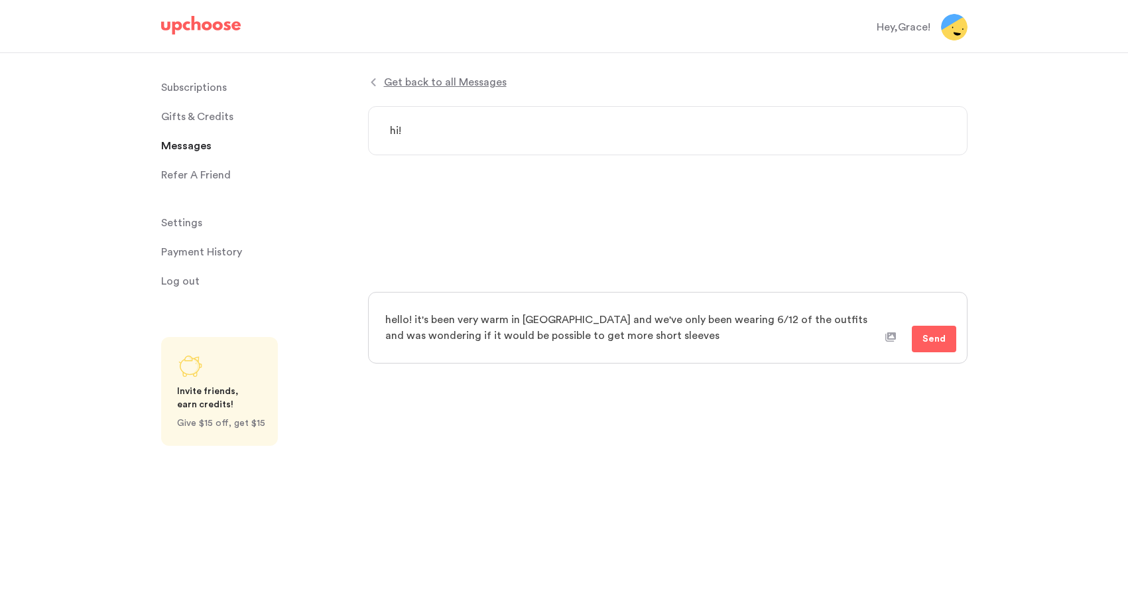 This screenshot has width=1128, height=609. What do you see at coordinates (186, 146) in the screenshot?
I see `span: Messages` at bounding box center [186, 146].